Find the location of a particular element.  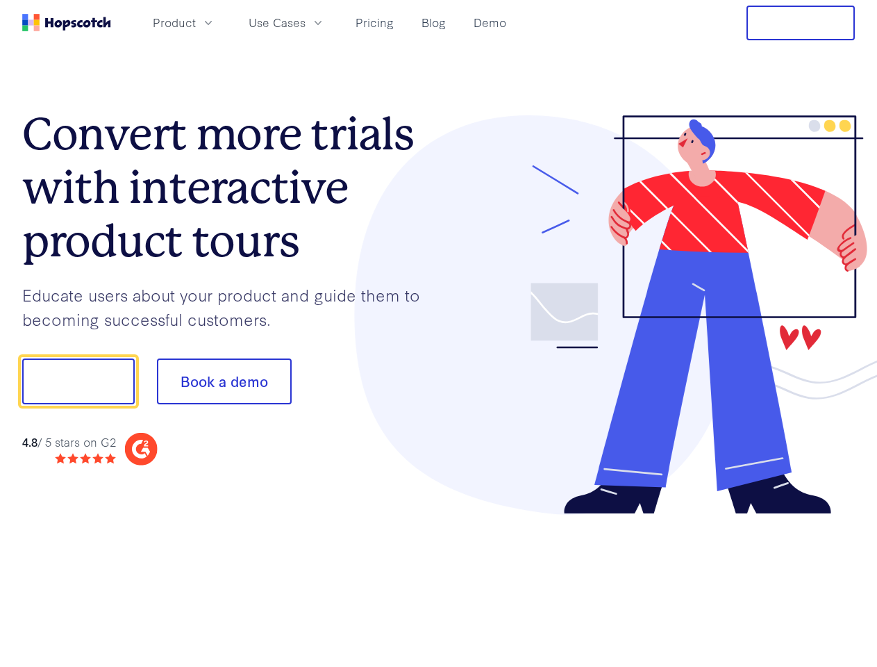

button: Free Trial is located at coordinates (801, 23).